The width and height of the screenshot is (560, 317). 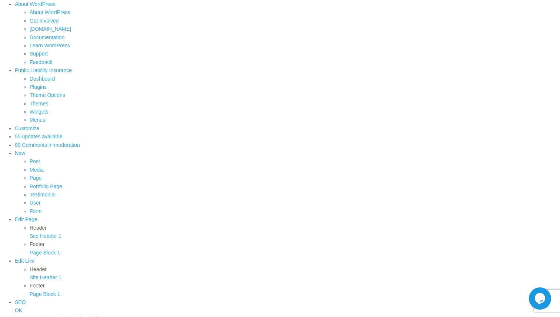 What do you see at coordinates (37, 120) in the screenshot?
I see `a: Menus` at bounding box center [37, 120].